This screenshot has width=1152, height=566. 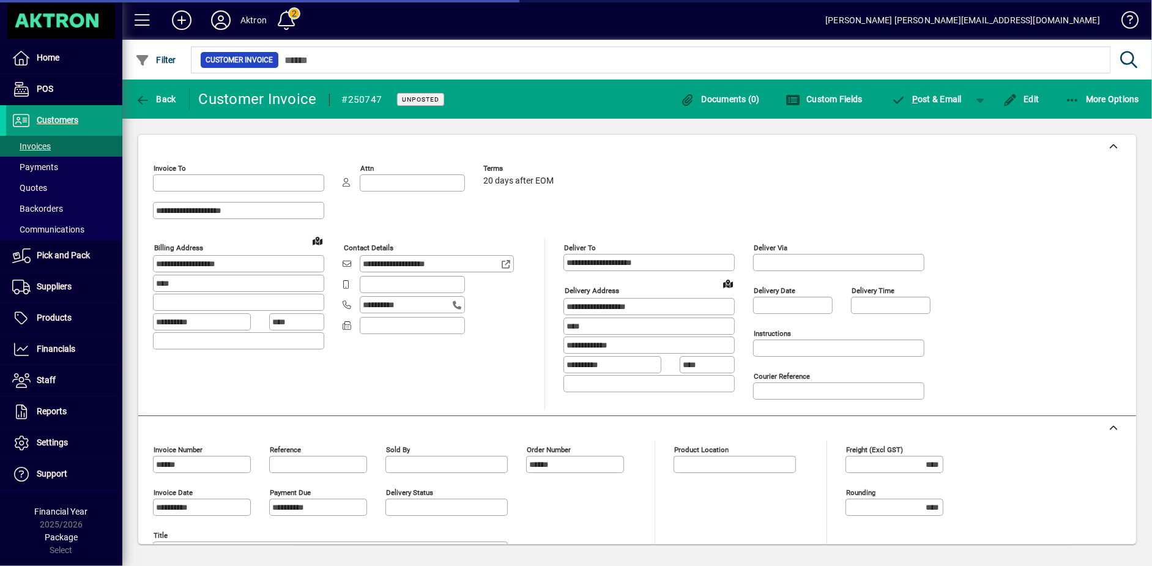 I want to click on mat-label: Title, so click(x=160, y=535).